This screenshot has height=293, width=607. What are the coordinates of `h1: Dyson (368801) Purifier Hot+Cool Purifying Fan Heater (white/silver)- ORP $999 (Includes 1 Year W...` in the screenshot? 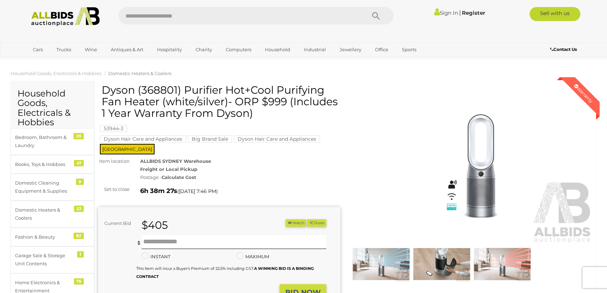 It's located at (220, 101).